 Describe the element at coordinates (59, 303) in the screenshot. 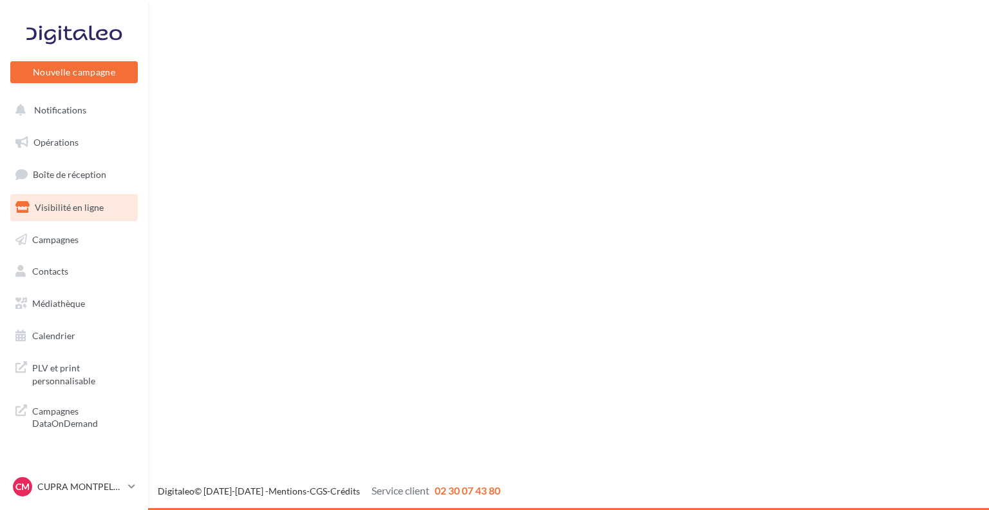

I see `span: Médiathèque` at that location.